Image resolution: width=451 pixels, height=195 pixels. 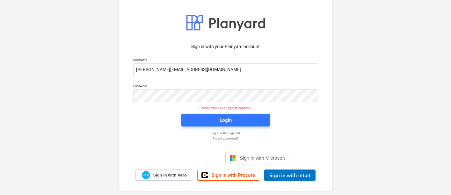 I want to click on img: Xero logo, so click(x=146, y=175).